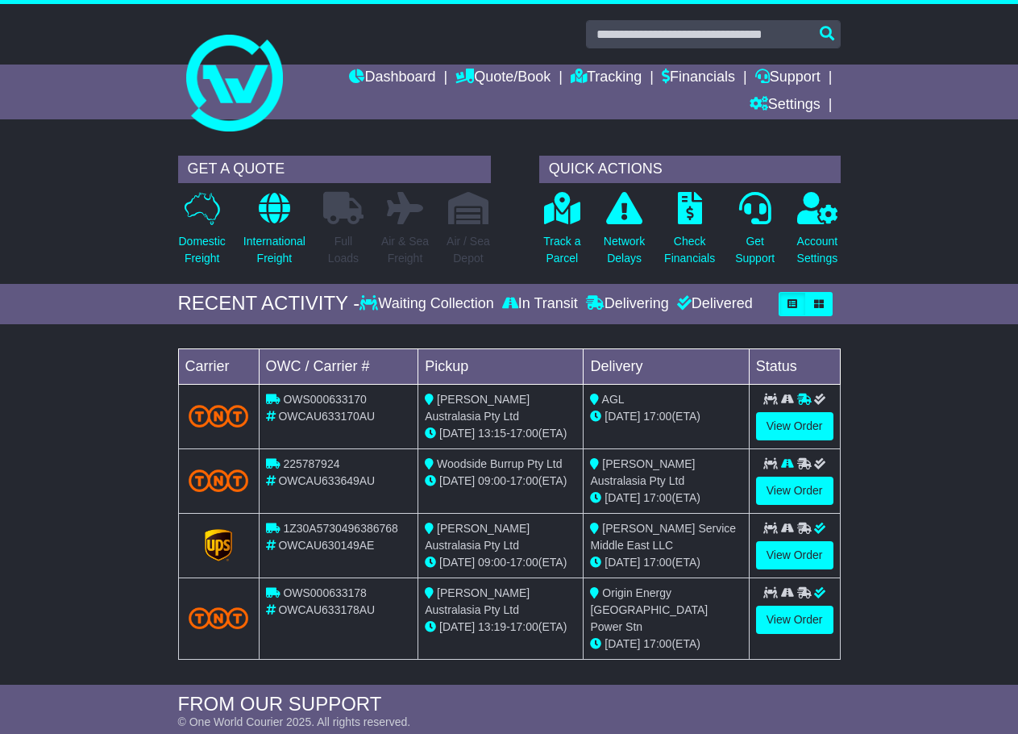  I want to click on a: NetworkDelays, so click(624, 233).